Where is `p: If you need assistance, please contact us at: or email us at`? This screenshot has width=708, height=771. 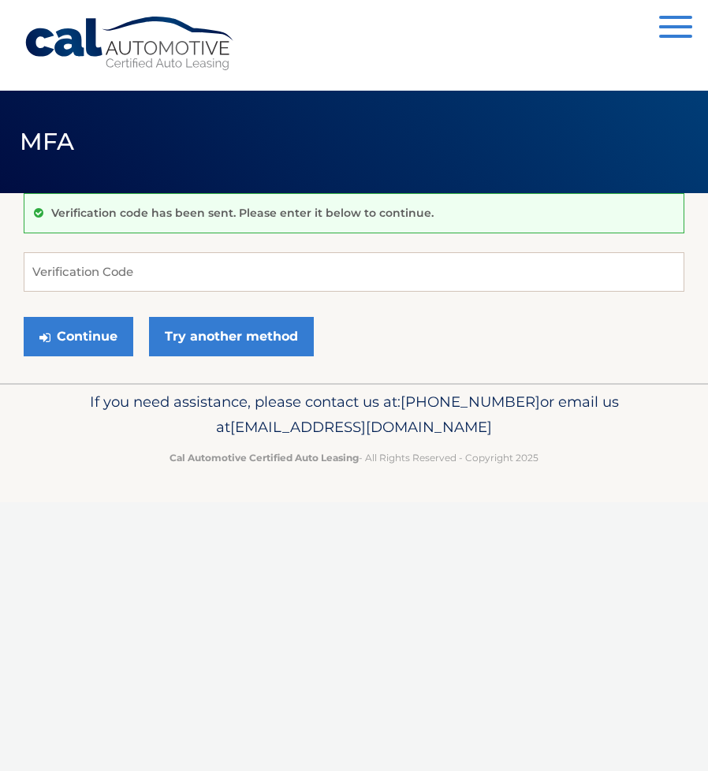
p: If you need assistance, please contact us at: or email us at is located at coordinates (354, 415).